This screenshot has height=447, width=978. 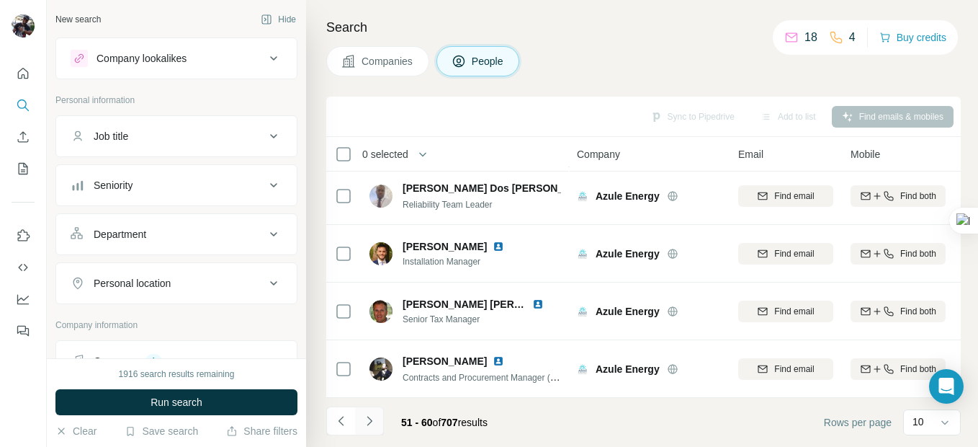 I want to click on div: Personal location, so click(x=132, y=283).